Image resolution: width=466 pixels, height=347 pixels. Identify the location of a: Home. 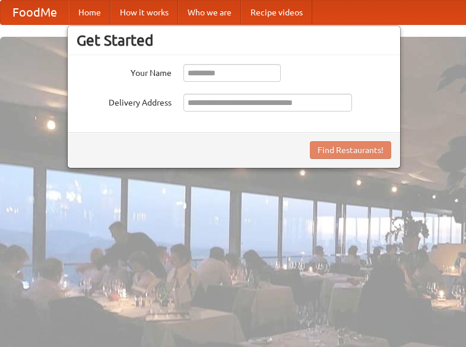
(90, 12).